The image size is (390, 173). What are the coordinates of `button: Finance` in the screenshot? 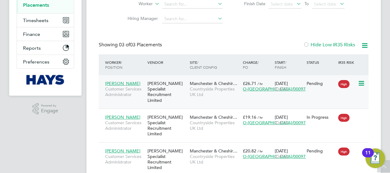 It's located at (45, 34).